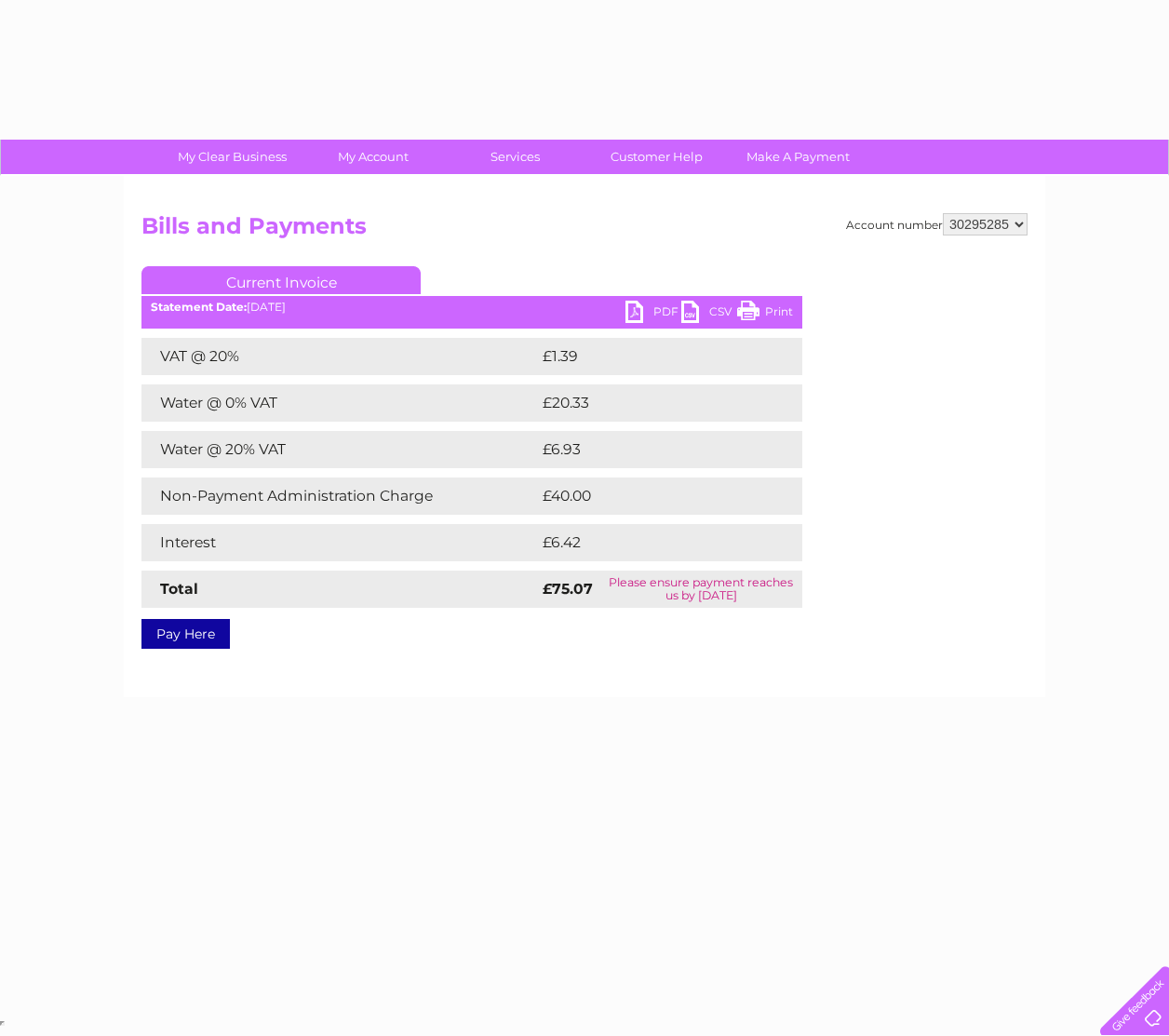 Image resolution: width=1169 pixels, height=1036 pixels. What do you see at coordinates (647, 356) in the screenshot?
I see `td: £1.39` at bounding box center [647, 356].